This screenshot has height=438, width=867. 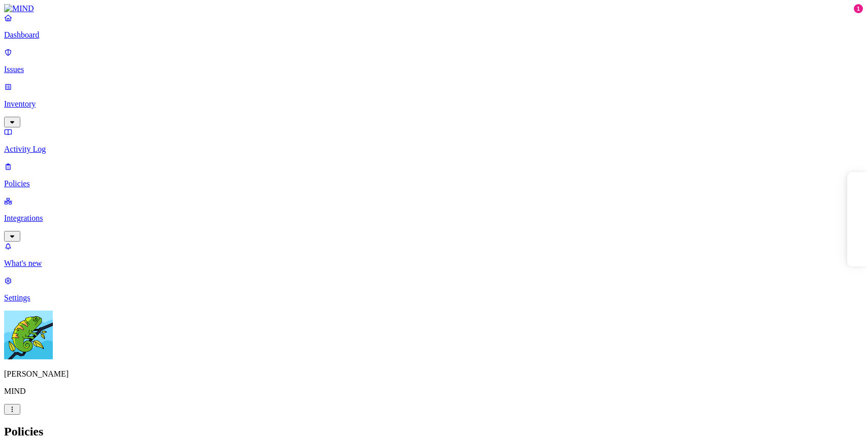 I want to click on p: Policies, so click(x=433, y=184).